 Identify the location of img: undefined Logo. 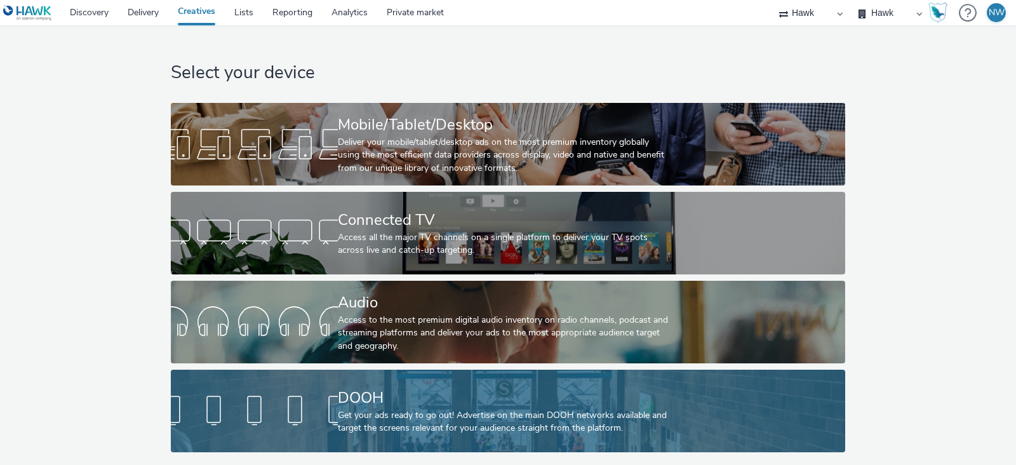
(27, 13).